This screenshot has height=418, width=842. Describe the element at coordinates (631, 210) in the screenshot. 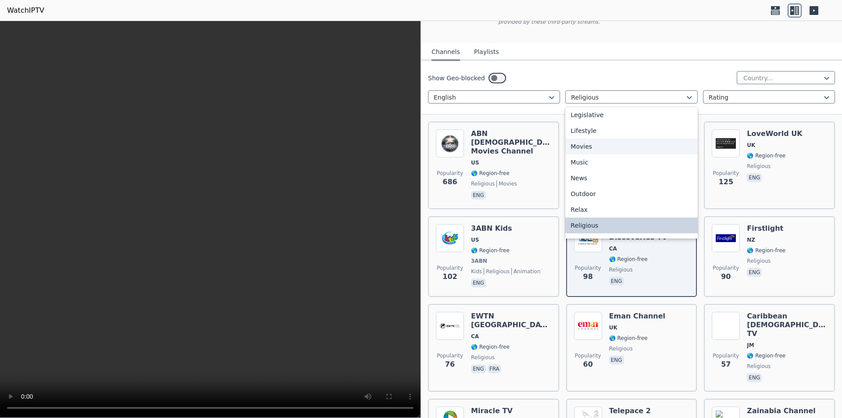

I see `div: Relax` at that location.